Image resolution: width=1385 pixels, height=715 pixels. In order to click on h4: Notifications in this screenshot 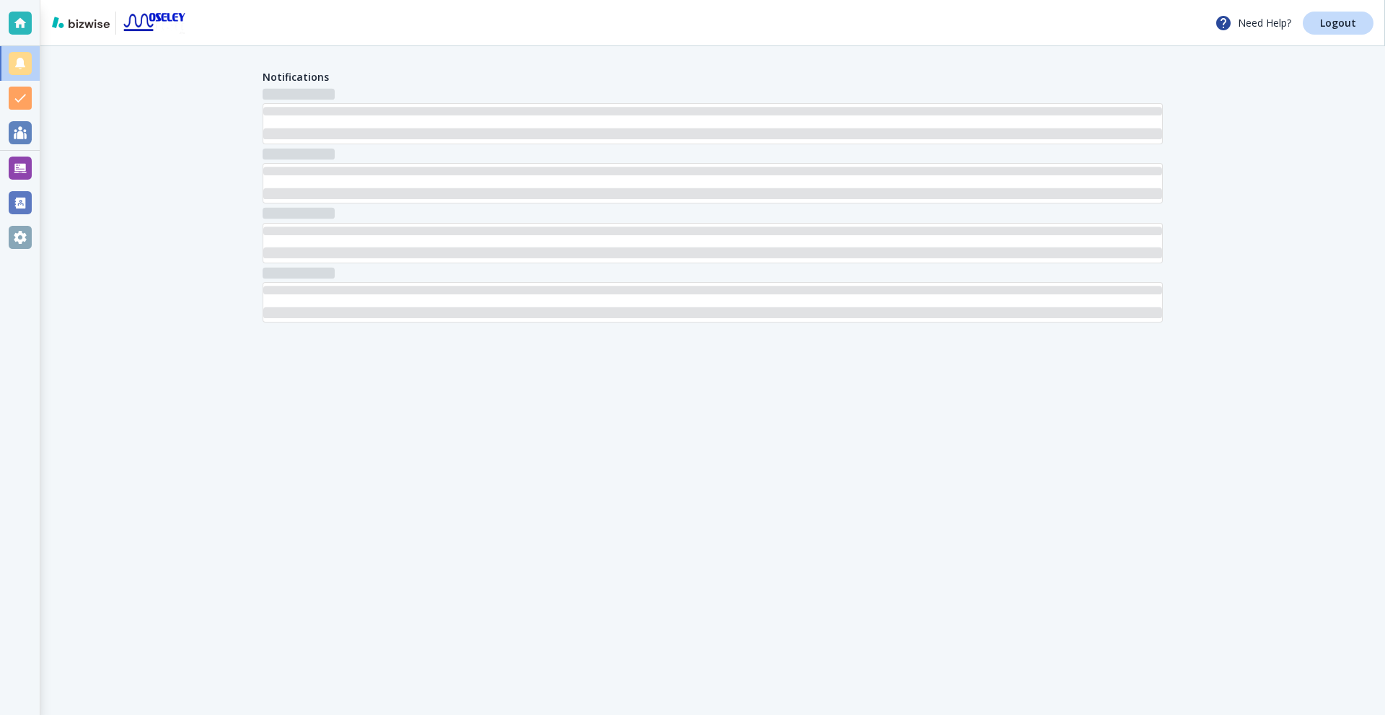, I will do `click(296, 76)`.